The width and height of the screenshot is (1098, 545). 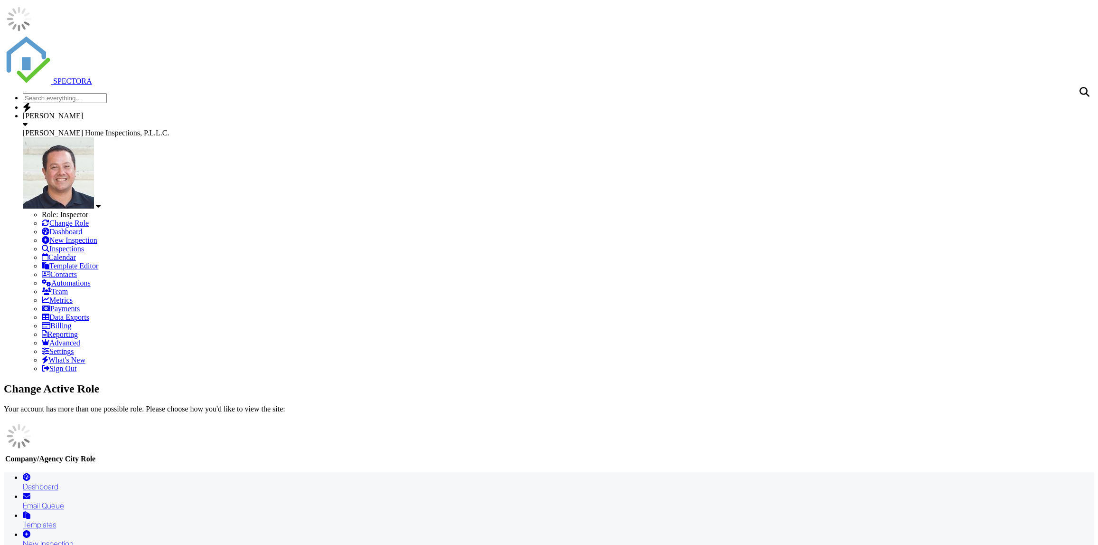 What do you see at coordinates (66, 283) in the screenshot?
I see `a: Automations` at bounding box center [66, 283].